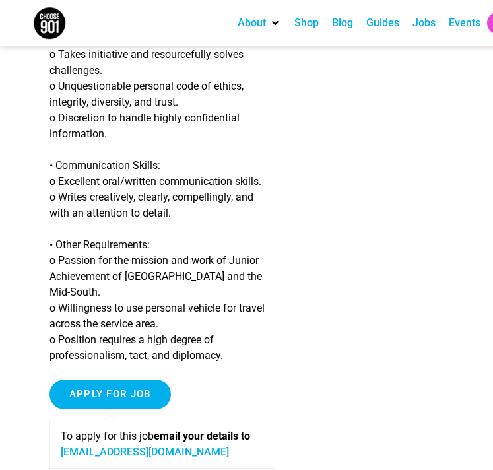 This screenshot has width=493, height=470. Describe the element at coordinates (306, 23) in the screenshot. I see `a: Shop` at that location.